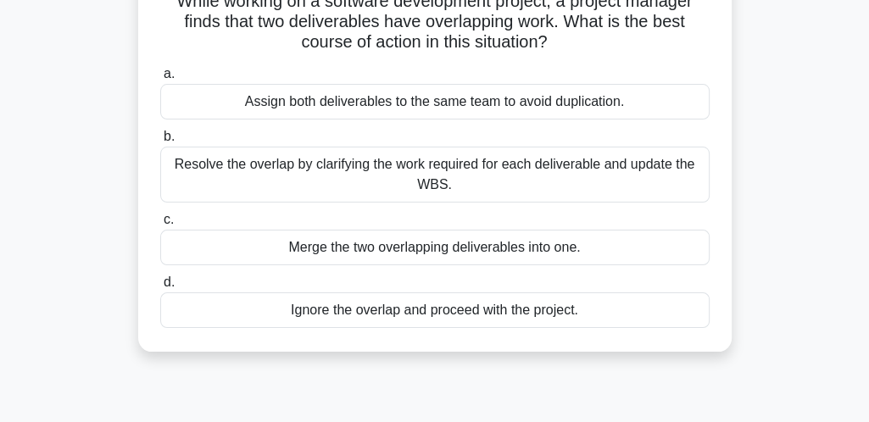 Image resolution: width=869 pixels, height=422 pixels. Describe the element at coordinates (435, 102) in the screenshot. I see `div: Assign both deliverables to the same team to avoid duplication.` at that location.